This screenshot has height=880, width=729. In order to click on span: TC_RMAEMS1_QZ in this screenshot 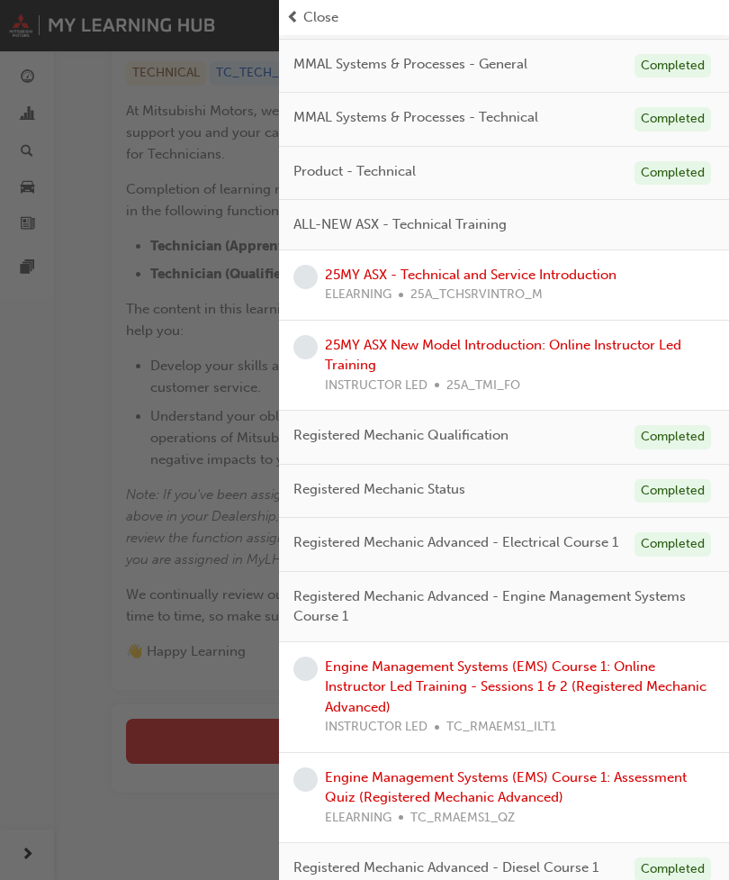, I will do `click(463, 818)`.